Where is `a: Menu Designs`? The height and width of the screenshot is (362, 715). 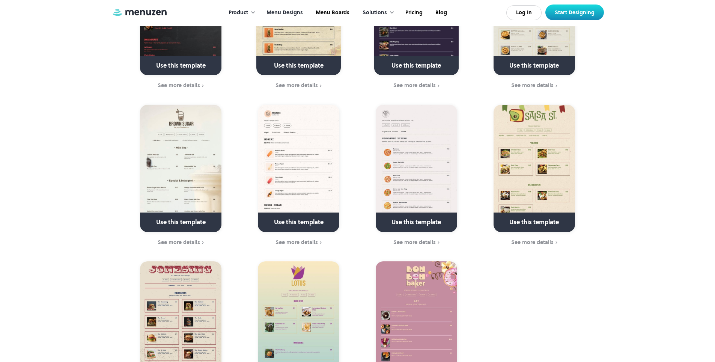 a: Menu Designs is located at coordinates (284, 13).